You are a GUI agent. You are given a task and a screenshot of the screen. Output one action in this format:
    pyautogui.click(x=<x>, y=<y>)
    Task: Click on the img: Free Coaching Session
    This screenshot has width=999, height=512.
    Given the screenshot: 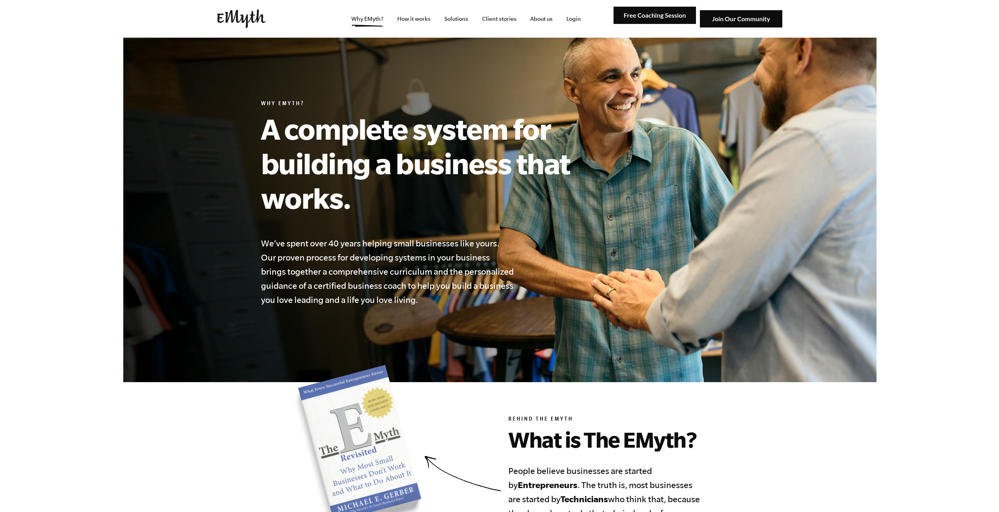 What is the action you would take?
    pyautogui.click(x=655, y=15)
    